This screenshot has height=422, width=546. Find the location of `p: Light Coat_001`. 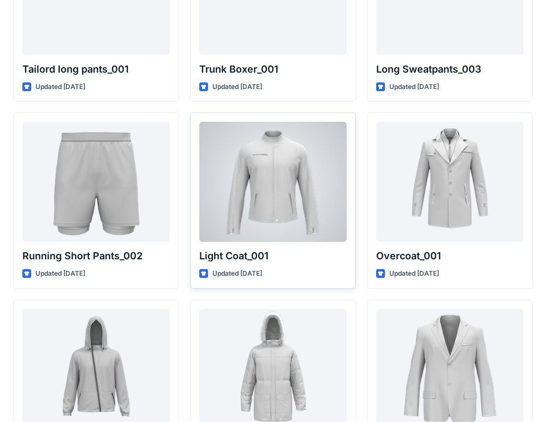

p: Light Coat_001 is located at coordinates (273, 256).